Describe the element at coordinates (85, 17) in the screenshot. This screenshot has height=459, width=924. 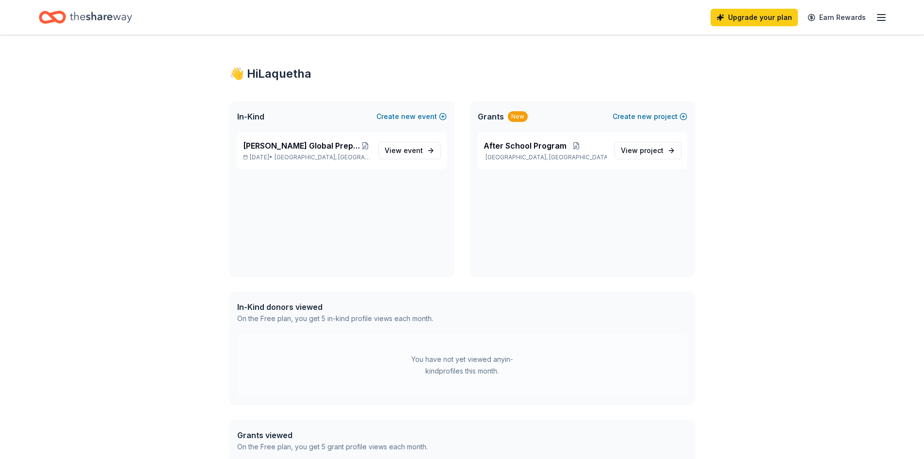
I see `a: Home` at that location.